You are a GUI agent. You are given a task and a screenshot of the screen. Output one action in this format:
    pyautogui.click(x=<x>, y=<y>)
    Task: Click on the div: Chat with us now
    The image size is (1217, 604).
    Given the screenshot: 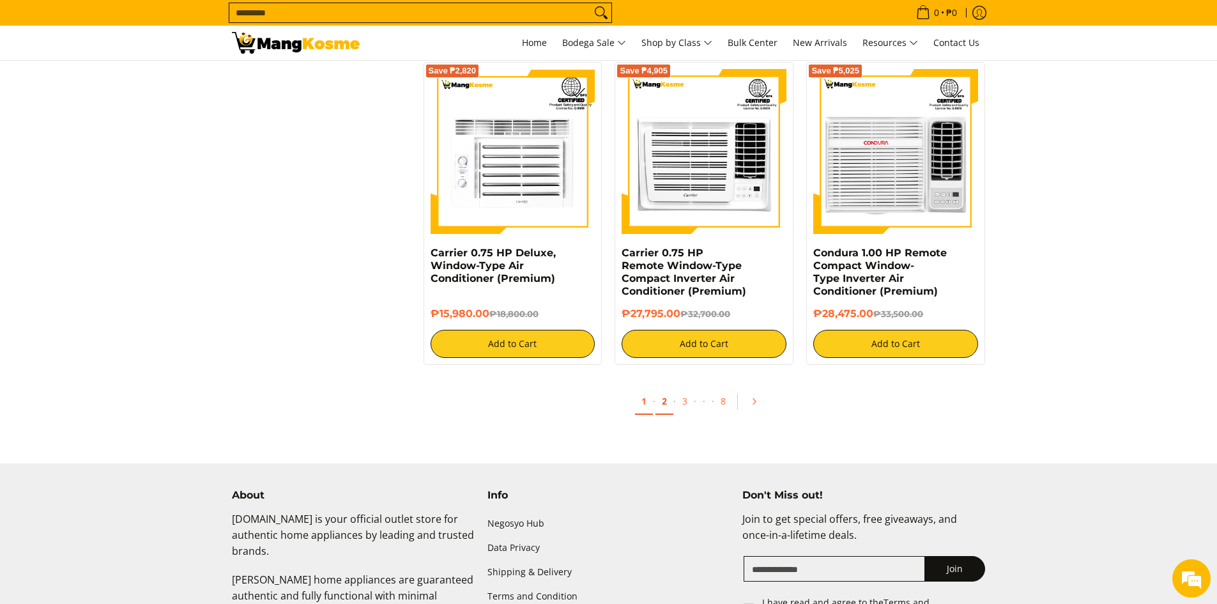 What is the action you would take?
    pyautogui.click(x=141, y=80)
    